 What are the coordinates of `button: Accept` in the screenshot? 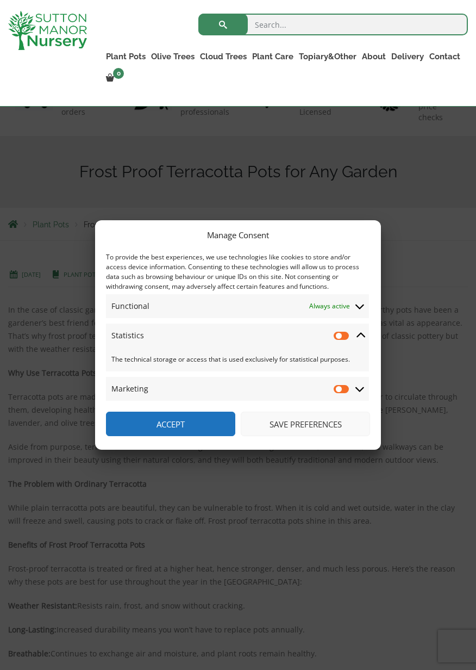 It's located at (171, 424).